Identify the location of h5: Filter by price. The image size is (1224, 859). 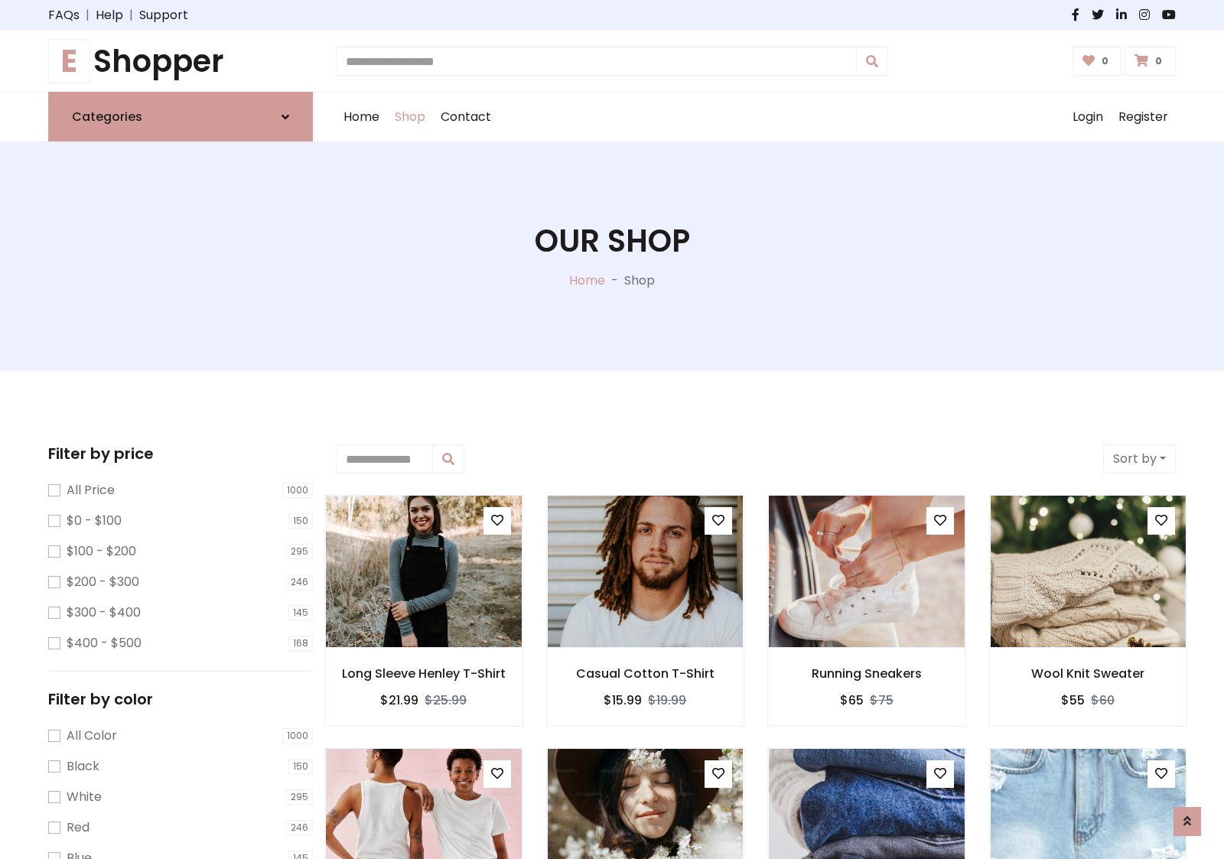
(181, 454).